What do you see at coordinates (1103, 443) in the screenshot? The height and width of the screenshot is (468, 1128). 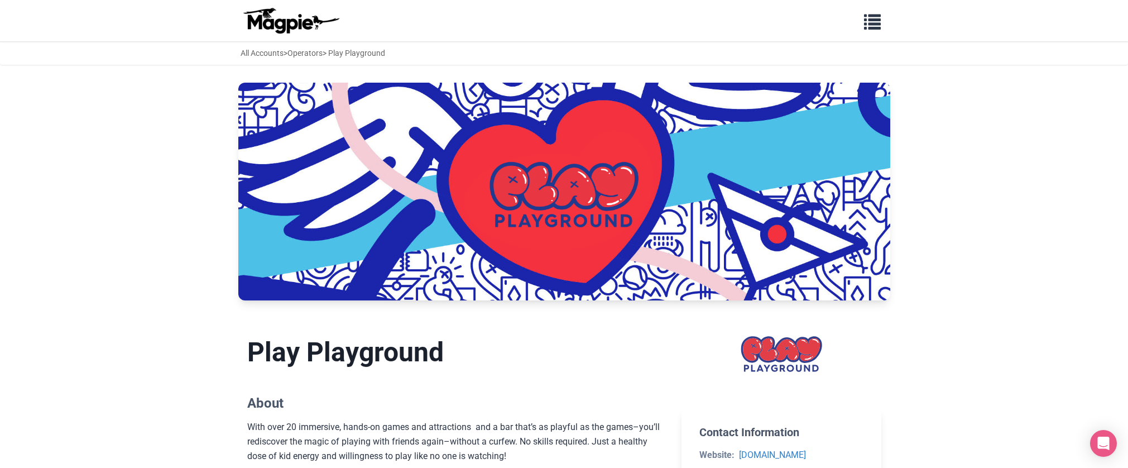 I see `div: Open Intercom Messenger` at bounding box center [1103, 443].